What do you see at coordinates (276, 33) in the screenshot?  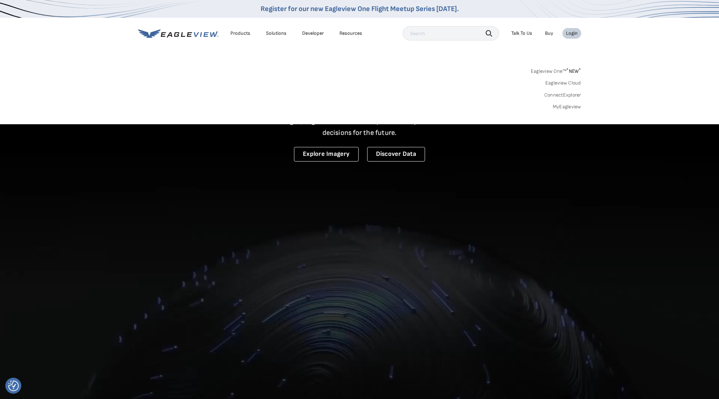 I see `div: Solutions` at bounding box center [276, 33].